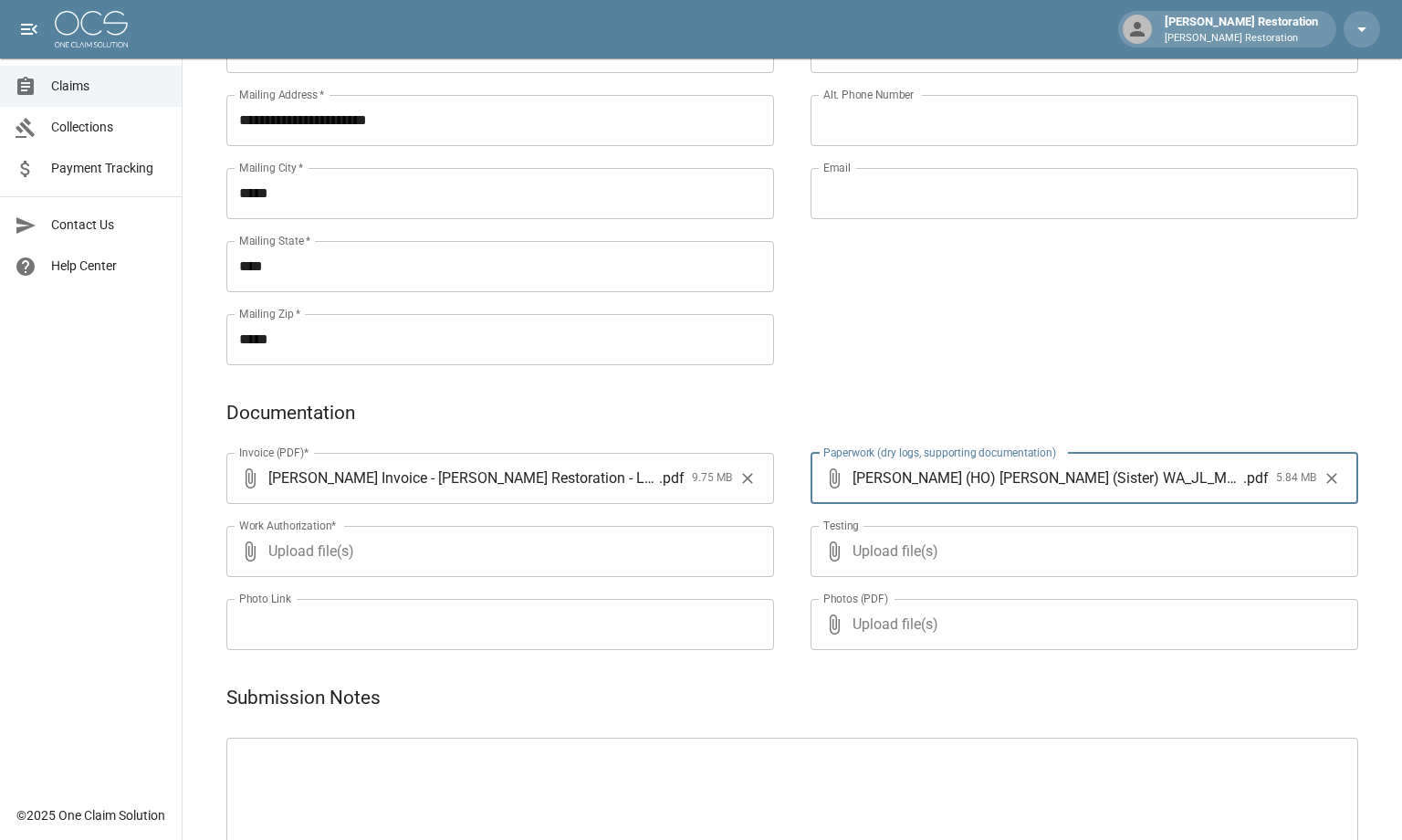 The width and height of the screenshot is (1402, 840). I want to click on span: Contact Us, so click(109, 225).